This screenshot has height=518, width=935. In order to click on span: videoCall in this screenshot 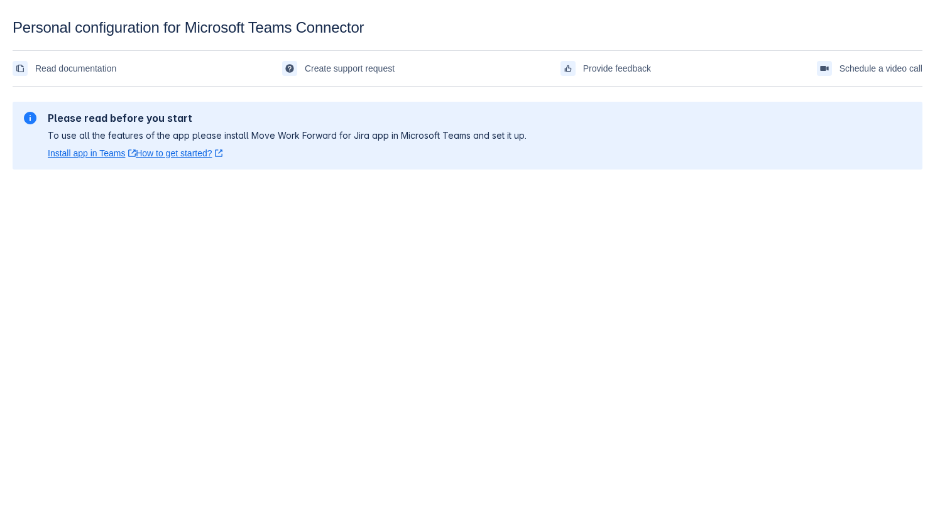, I will do `click(824, 68)`.